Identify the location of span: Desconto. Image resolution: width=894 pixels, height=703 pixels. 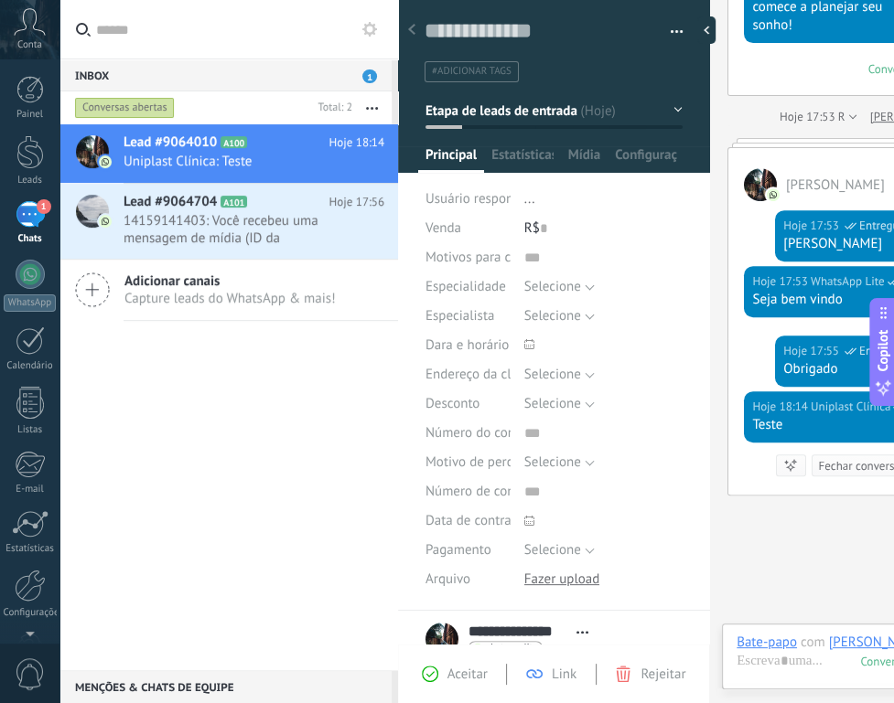
(452, 403).